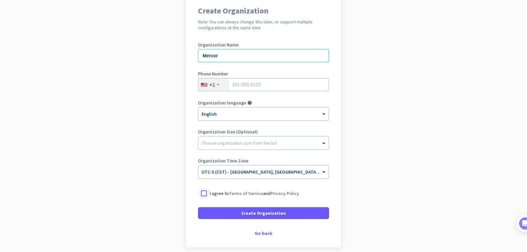 The width and height of the screenshot is (527, 252). I want to click on h1: Create Organization, so click(263, 11).